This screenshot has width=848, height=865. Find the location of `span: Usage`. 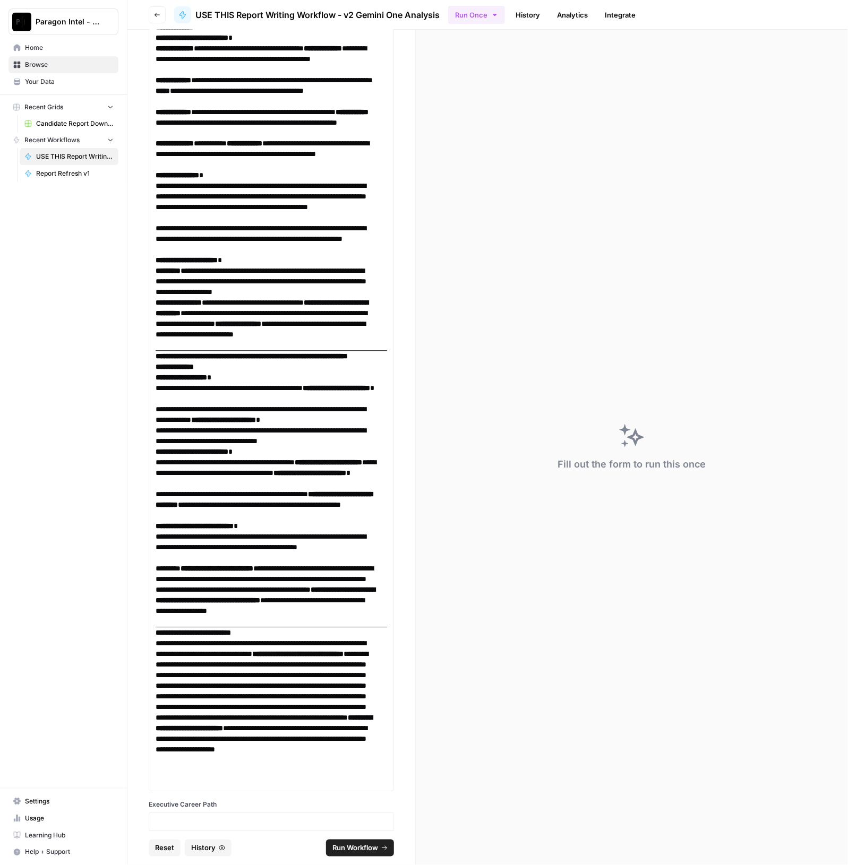

span: Usage is located at coordinates (69, 819).